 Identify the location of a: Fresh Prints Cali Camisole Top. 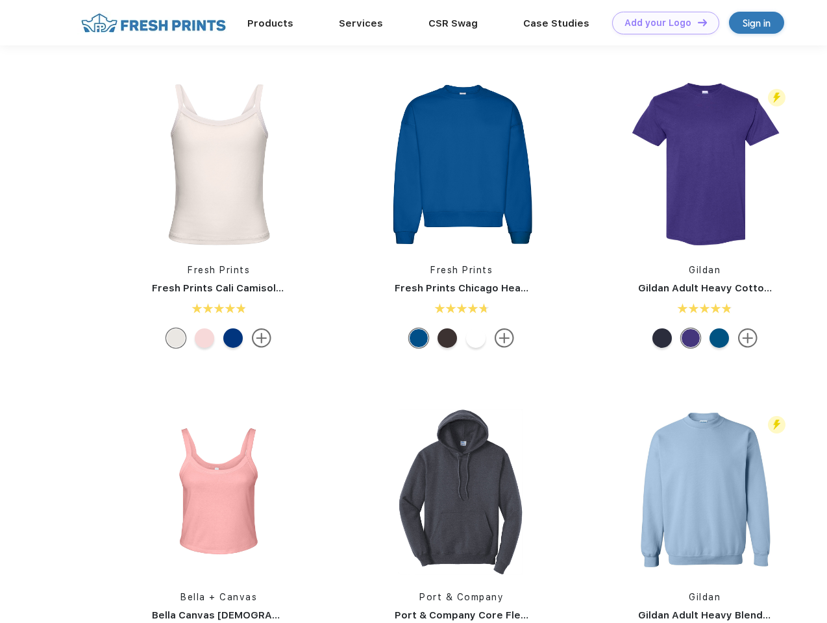
(228, 288).